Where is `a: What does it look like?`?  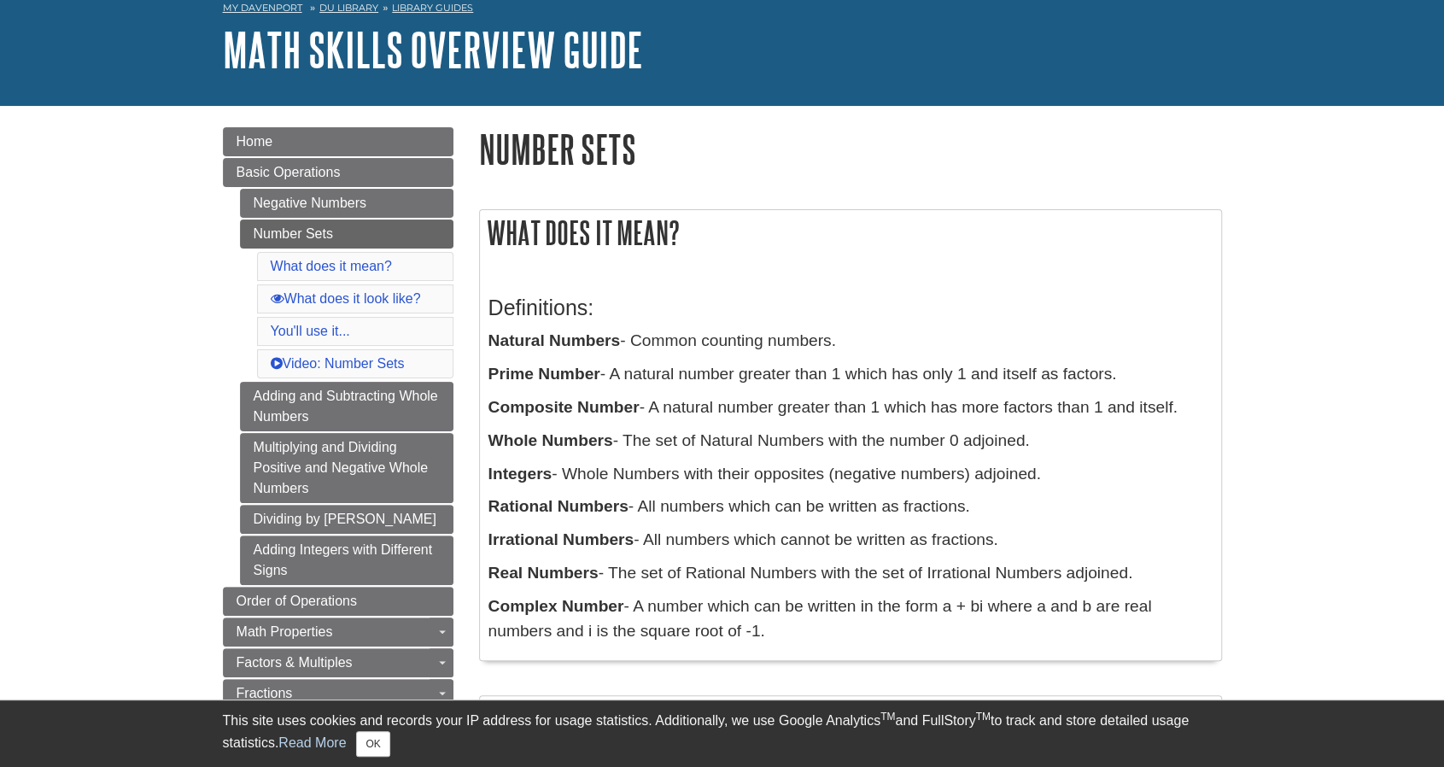 a: What does it look like? is located at coordinates (346, 298).